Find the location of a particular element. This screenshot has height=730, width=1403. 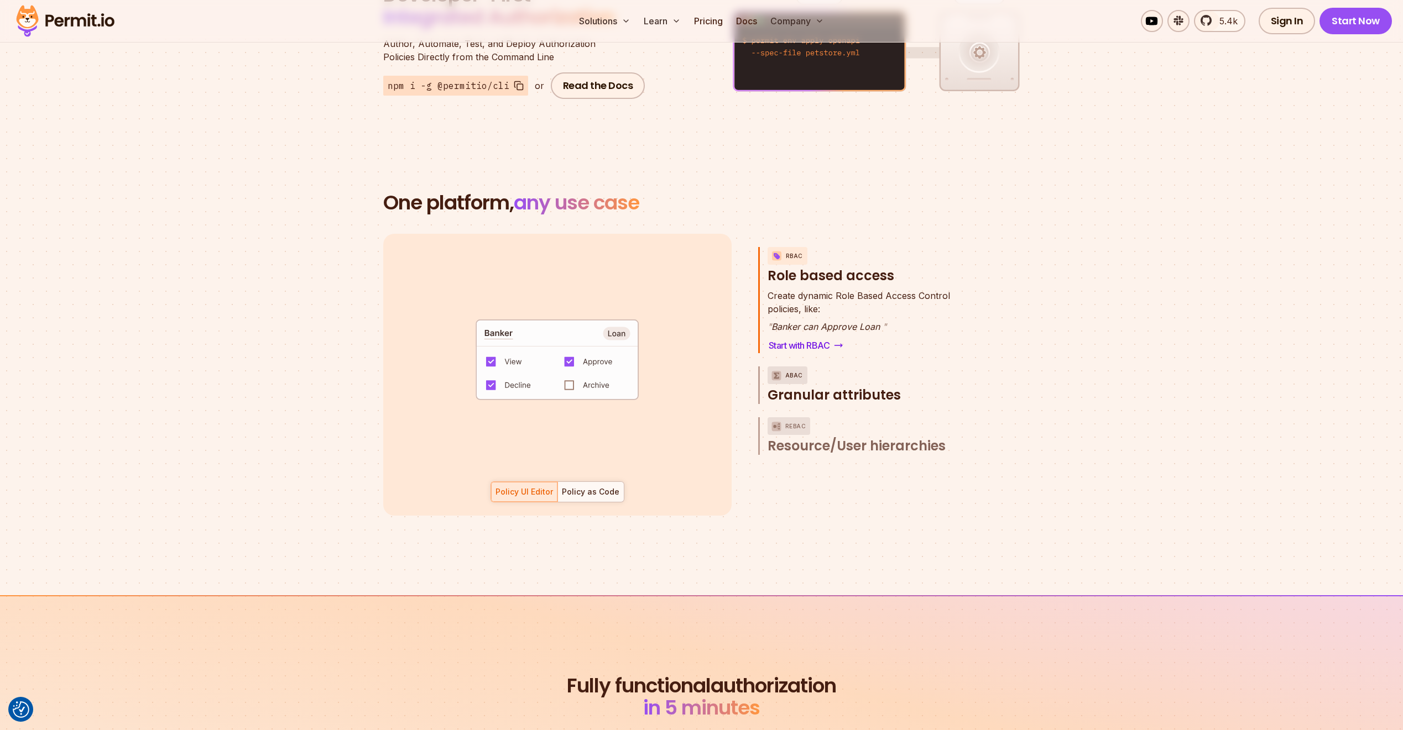

h2: authorization is located at coordinates (702, 697).